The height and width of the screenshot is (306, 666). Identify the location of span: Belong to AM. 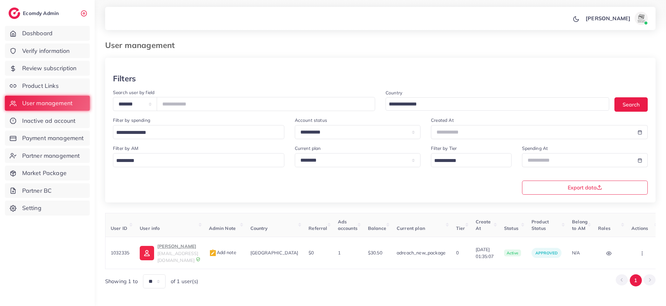
(580, 225).